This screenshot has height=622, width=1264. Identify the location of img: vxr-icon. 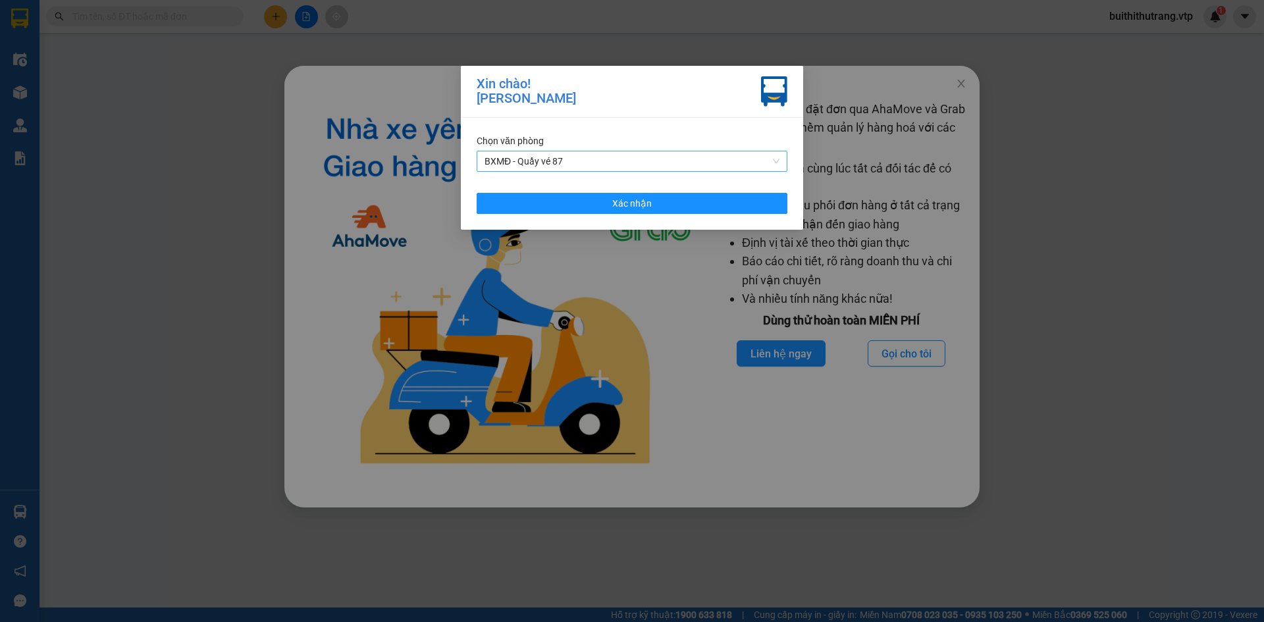
(774, 92).